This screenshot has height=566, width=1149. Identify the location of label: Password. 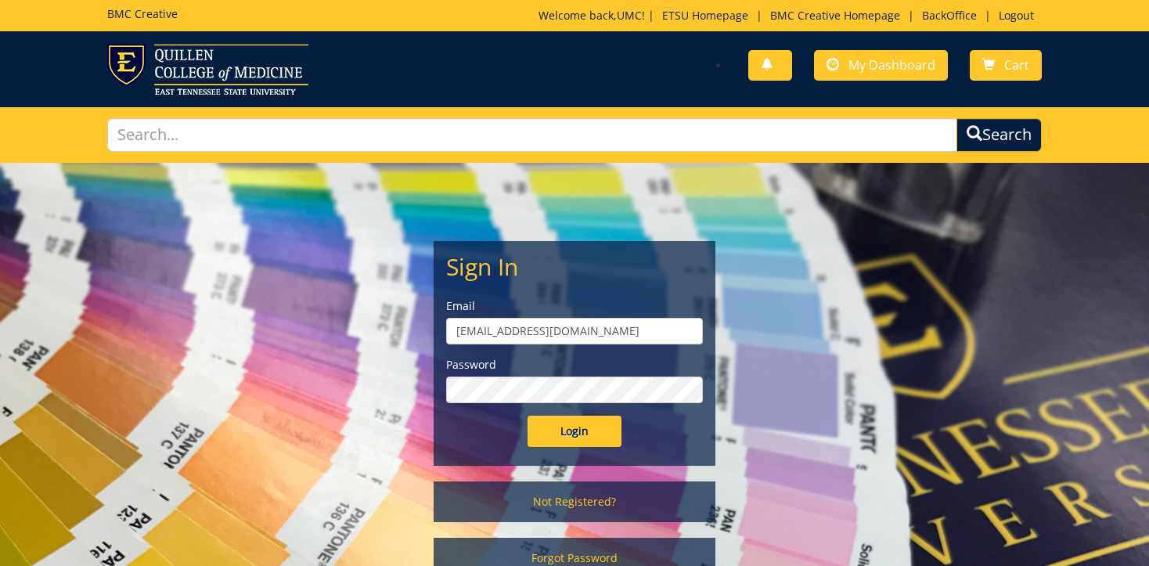
(575, 365).